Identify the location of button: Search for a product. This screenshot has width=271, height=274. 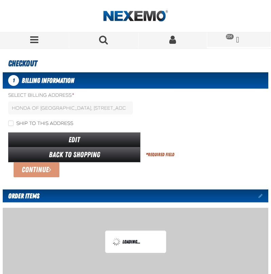
(104, 40).